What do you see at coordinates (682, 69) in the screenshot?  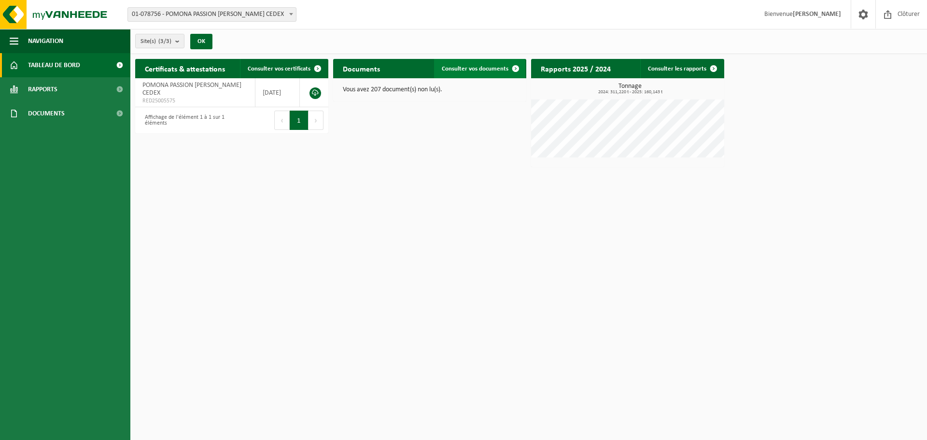 I see `a: Consulter les rapports` at bounding box center [682, 69].